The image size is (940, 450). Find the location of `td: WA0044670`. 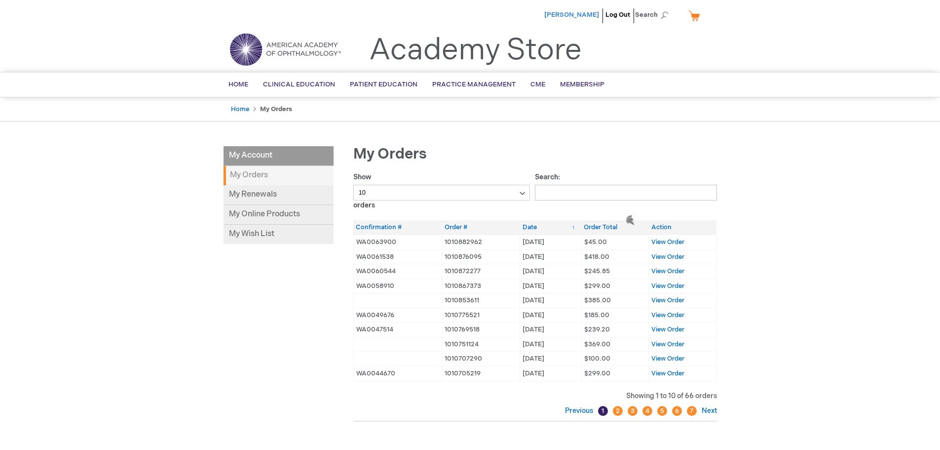

td: WA0044670 is located at coordinates (398, 374).